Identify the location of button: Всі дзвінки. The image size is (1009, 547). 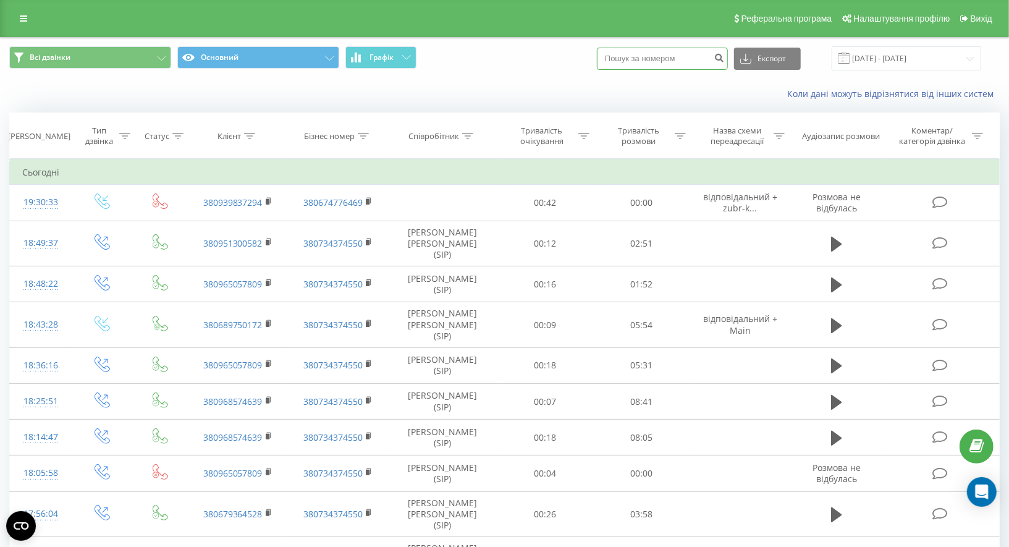
(90, 57).